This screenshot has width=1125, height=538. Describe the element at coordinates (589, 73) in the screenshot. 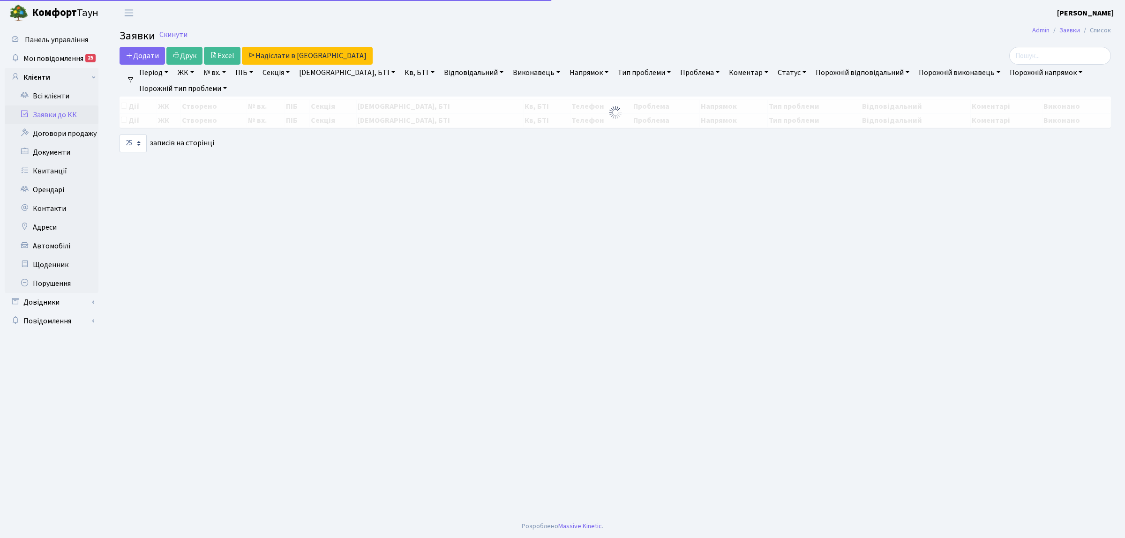

I see `a: Напрямок` at that location.